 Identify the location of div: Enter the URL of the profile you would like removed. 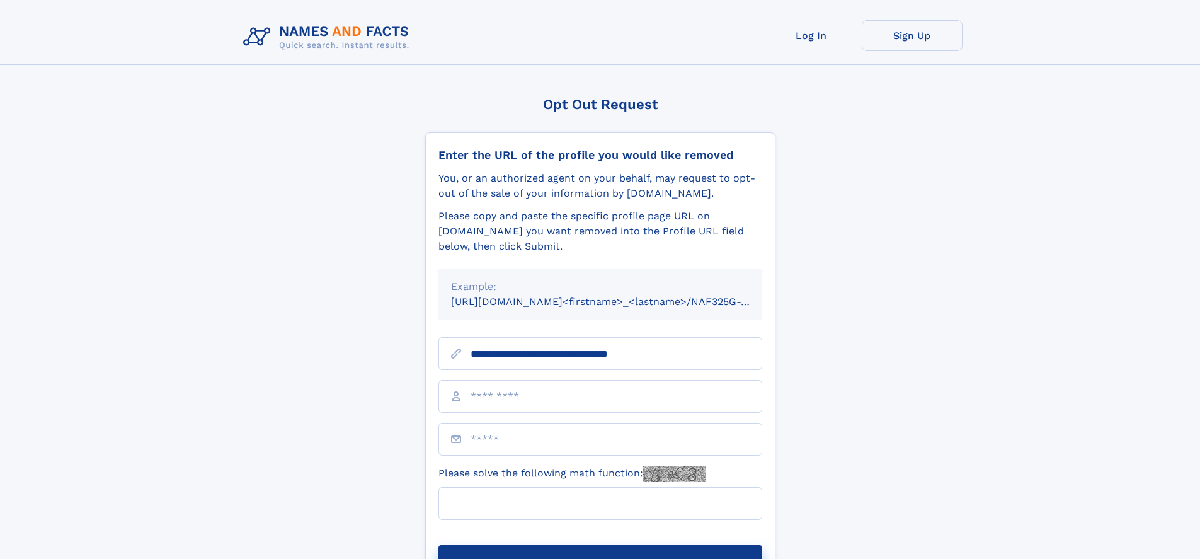
(600, 155).